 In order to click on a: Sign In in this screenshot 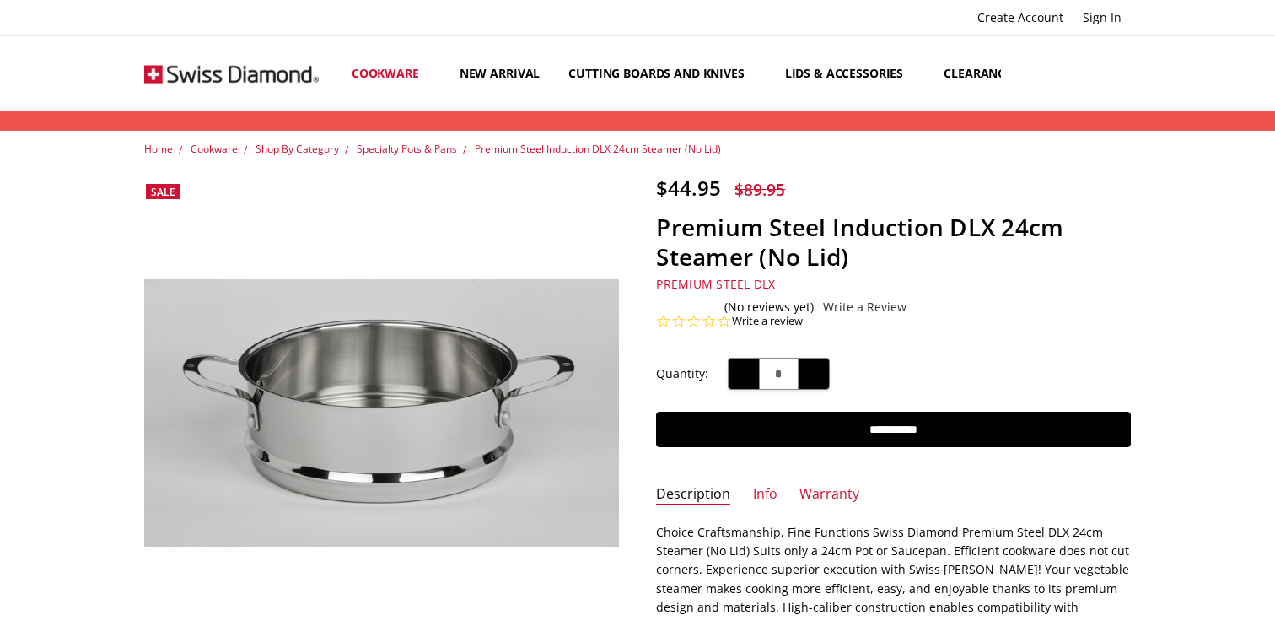, I will do `click(1102, 18)`.